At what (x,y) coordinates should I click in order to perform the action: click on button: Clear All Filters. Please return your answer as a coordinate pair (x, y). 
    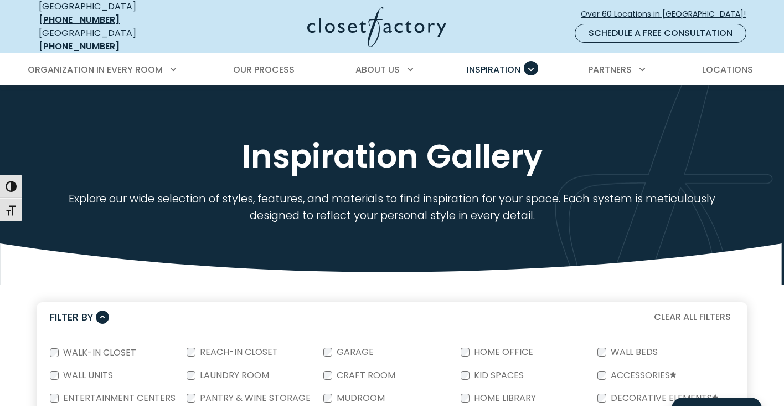
    Looking at the image, I should click on (693, 317).